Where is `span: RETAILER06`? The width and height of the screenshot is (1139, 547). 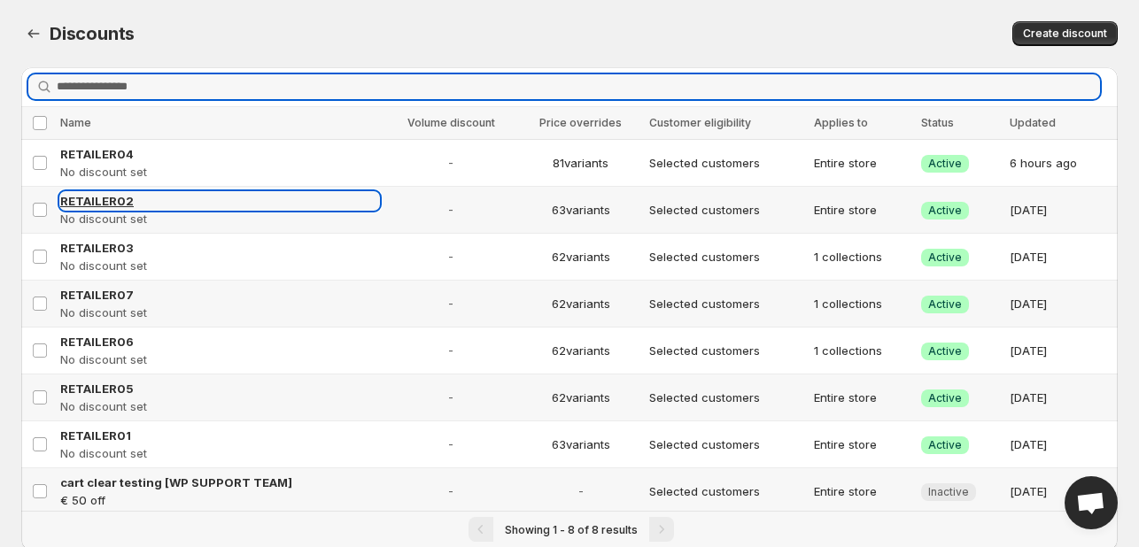
span: RETAILER06 is located at coordinates (97, 342).